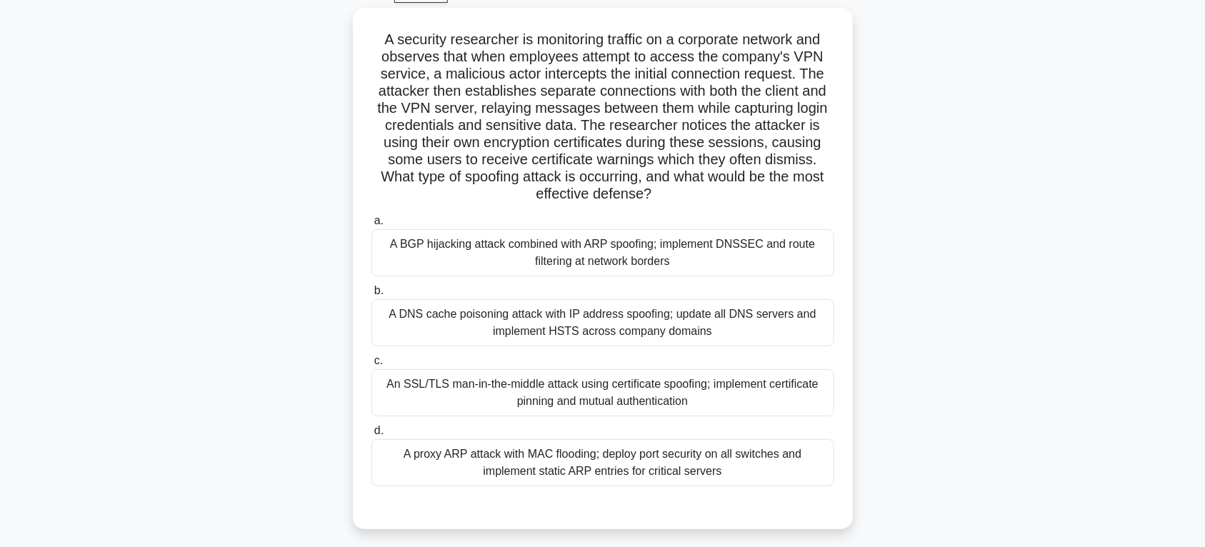 The image size is (1205, 547). Describe the element at coordinates (603, 117) in the screenshot. I see `h5: A security researcher is monitoring traffic on a corporate network and observes that when employe...` at that location.